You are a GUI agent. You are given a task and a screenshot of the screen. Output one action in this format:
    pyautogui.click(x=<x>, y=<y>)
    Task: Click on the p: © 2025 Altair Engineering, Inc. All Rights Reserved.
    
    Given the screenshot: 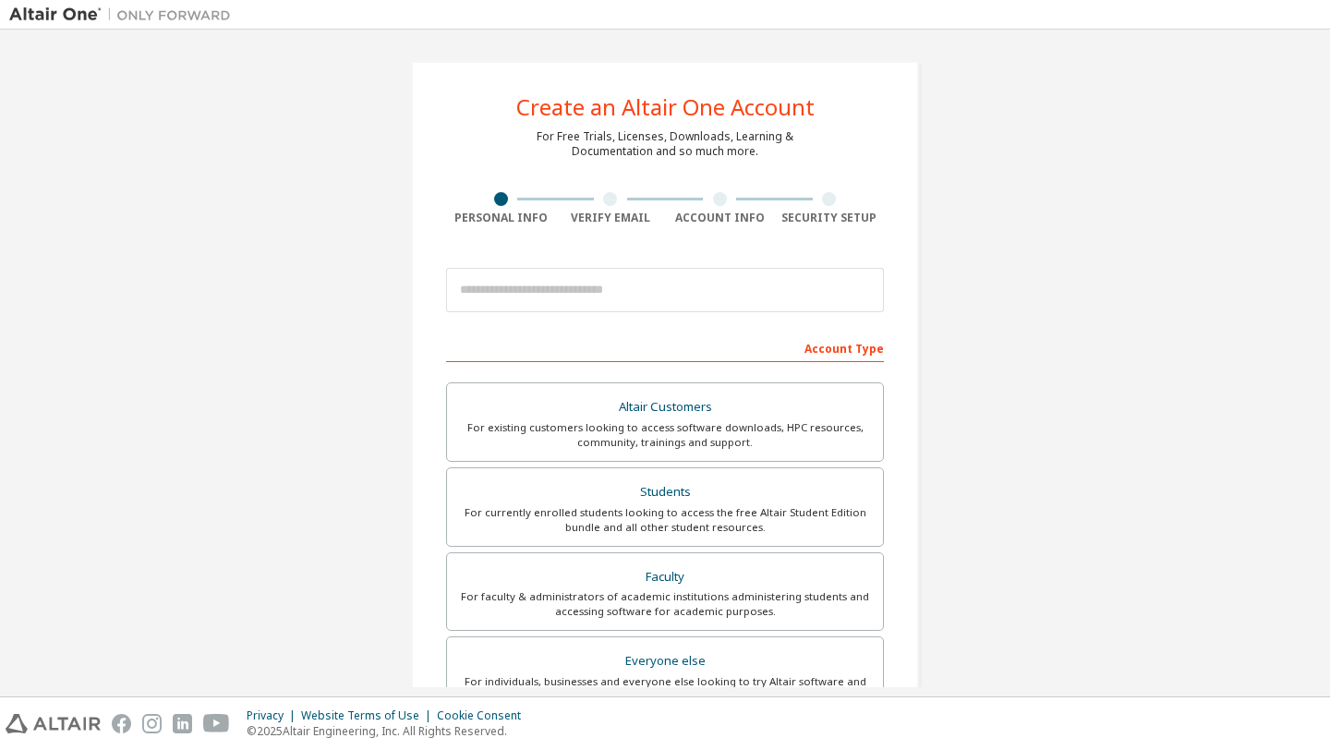 What is the action you would take?
    pyautogui.click(x=389, y=731)
    